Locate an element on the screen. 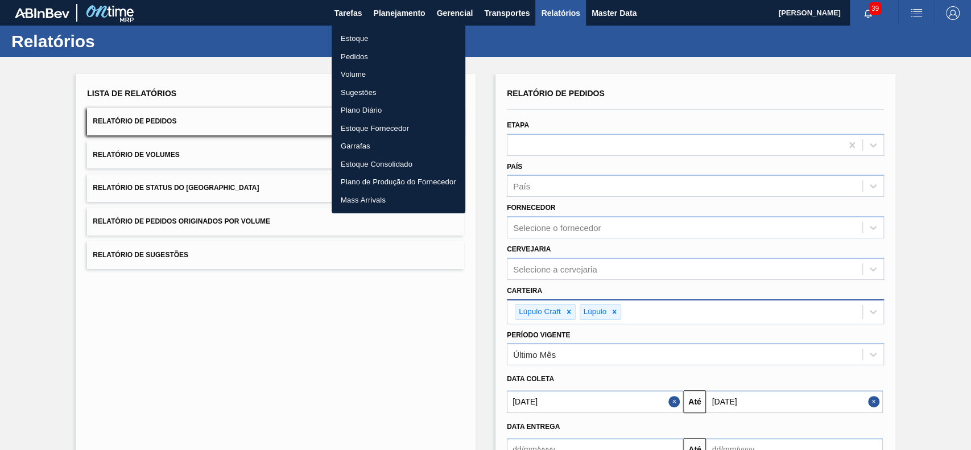 The width and height of the screenshot is (971, 450). li: Plano Diário is located at coordinates (398, 110).